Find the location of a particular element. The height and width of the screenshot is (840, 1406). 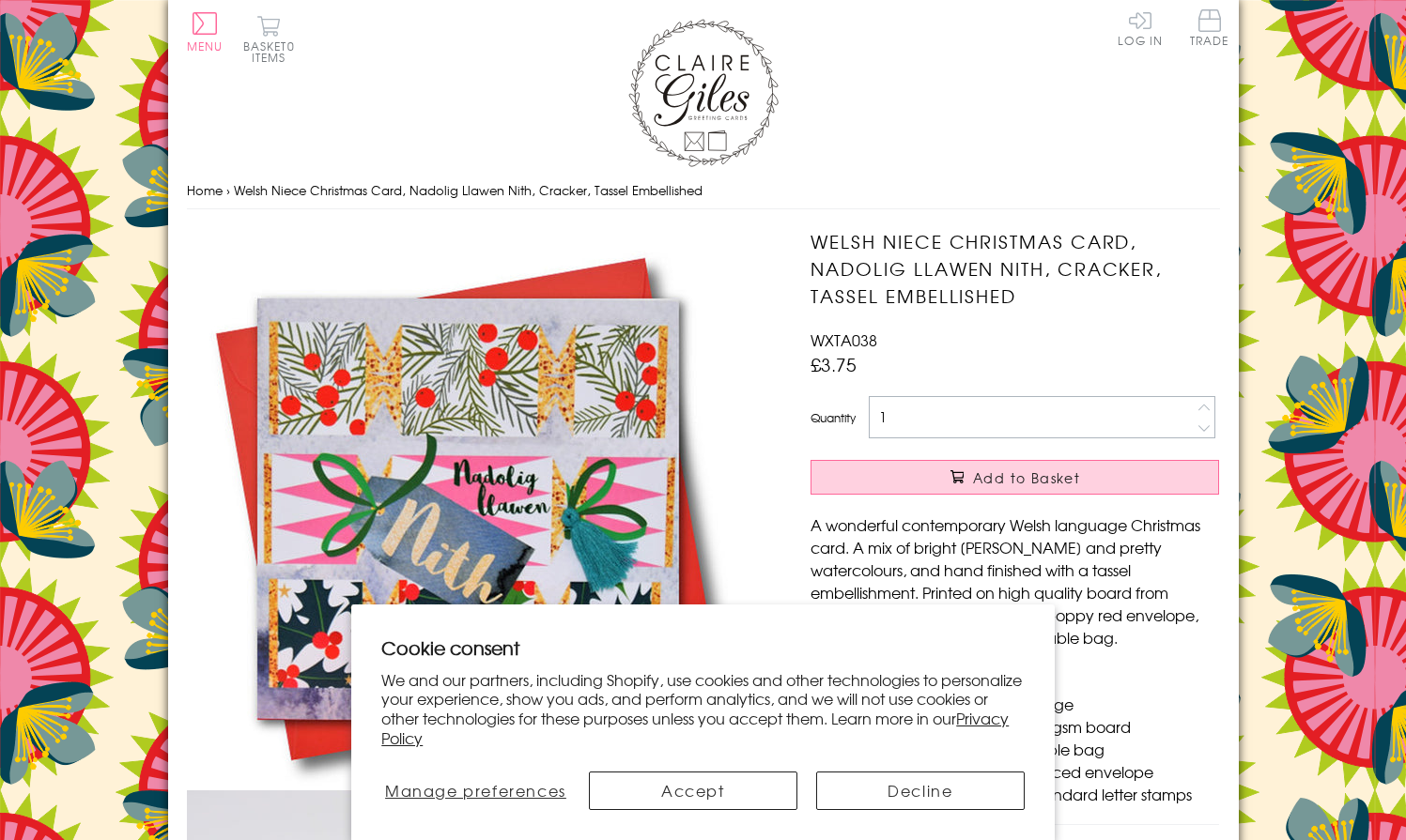

a: Home is located at coordinates (205, 190).